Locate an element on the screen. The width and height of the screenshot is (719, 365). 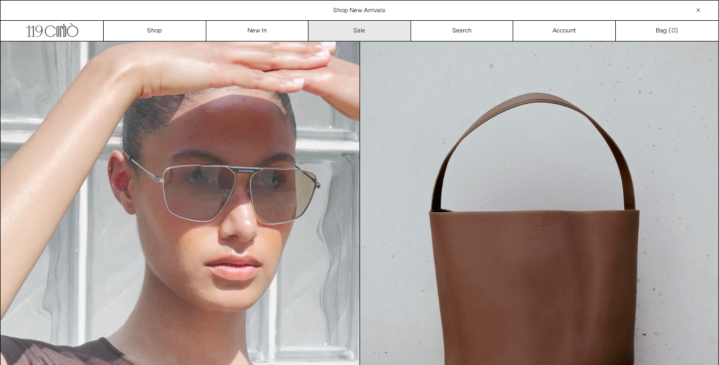
a: Bag () is located at coordinates (667, 31).